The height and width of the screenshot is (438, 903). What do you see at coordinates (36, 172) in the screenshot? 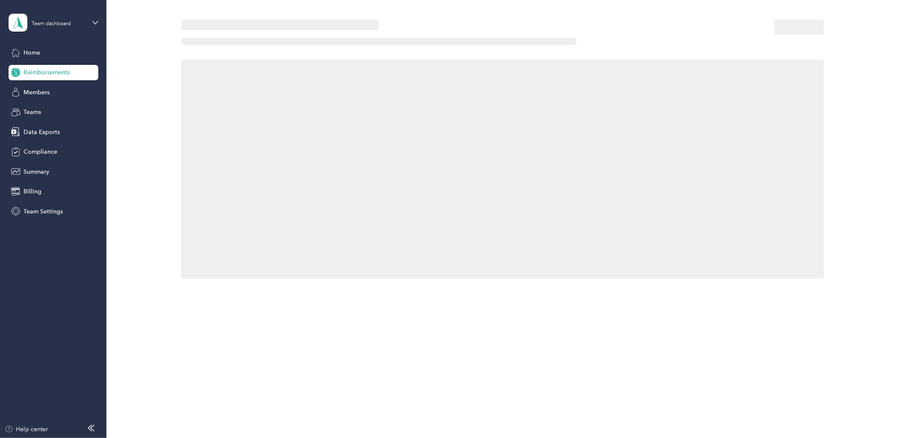
I see `span: Summary` at bounding box center [36, 172].